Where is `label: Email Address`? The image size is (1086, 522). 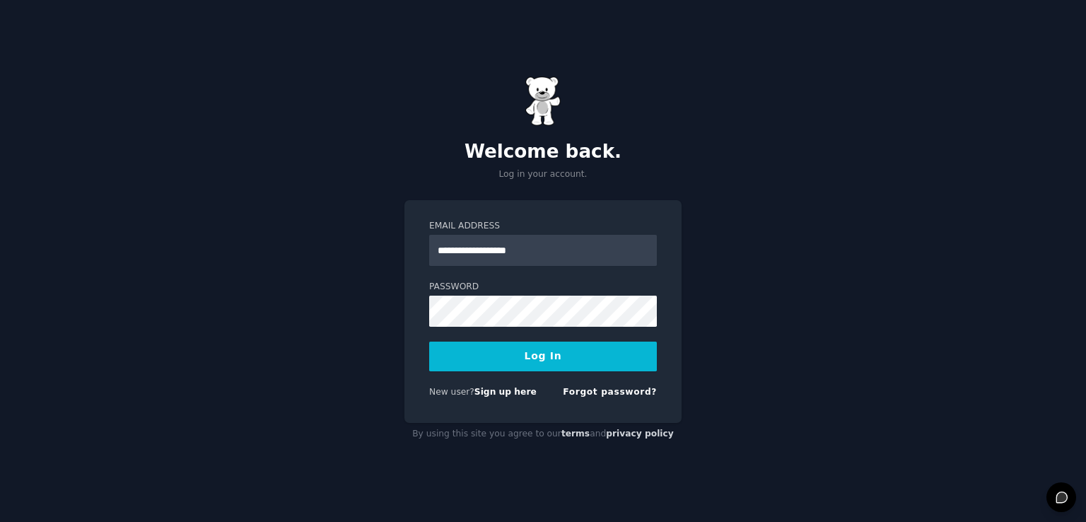
label: Email Address is located at coordinates (543, 226).